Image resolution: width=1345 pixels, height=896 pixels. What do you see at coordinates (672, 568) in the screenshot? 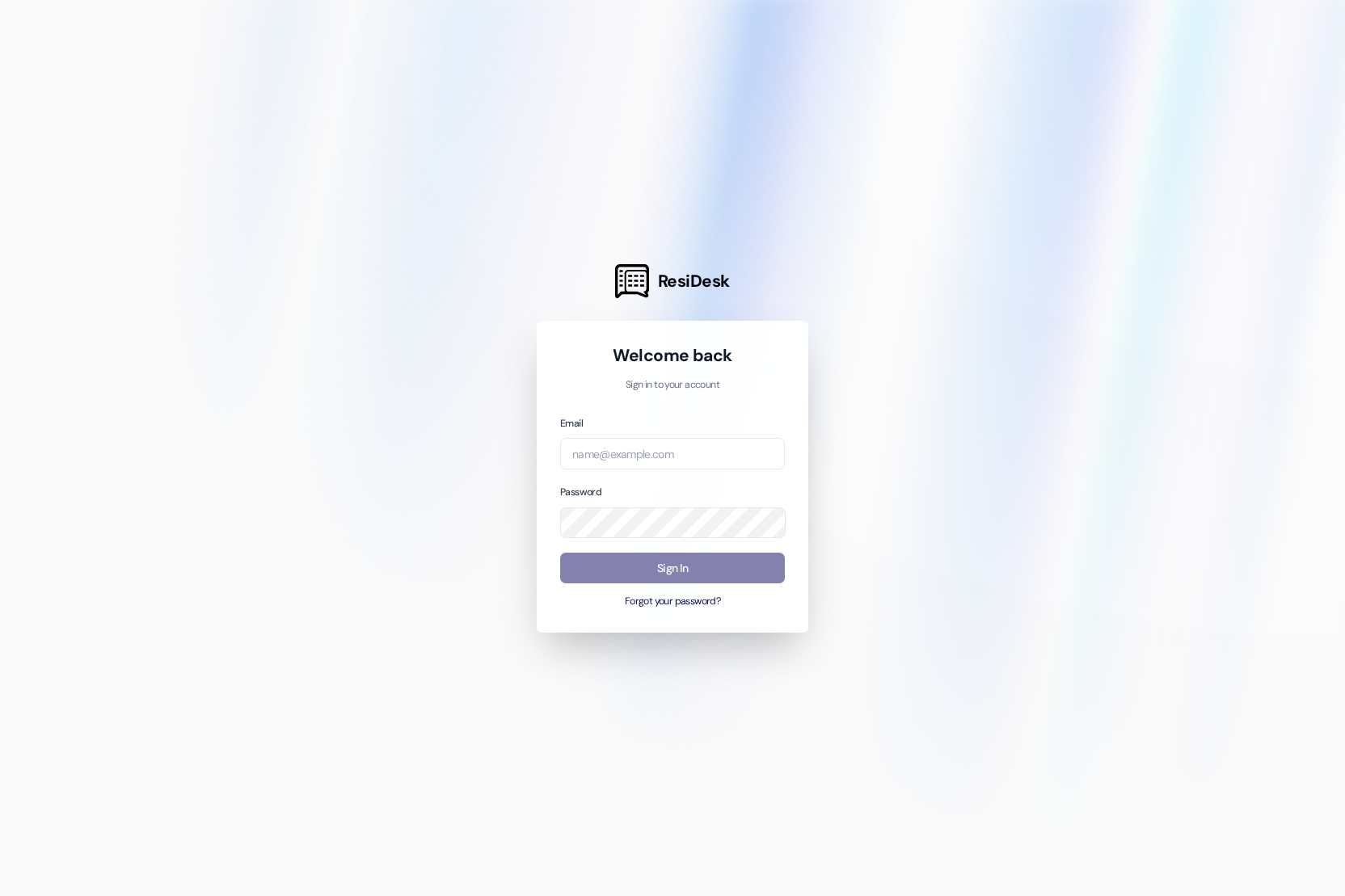
I see `button: Sign In` at bounding box center [672, 568].